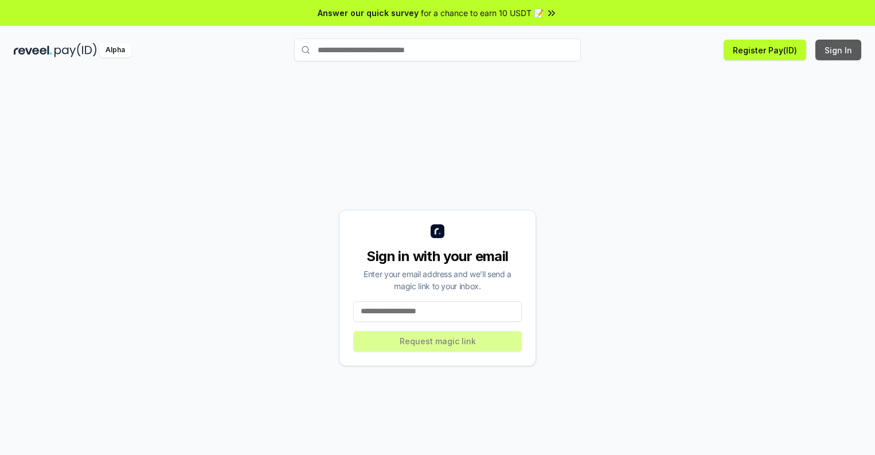 The width and height of the screenshot is (875, 455). I want to click on span: for a chance to earn 10 USDT 📝, so click(482, 13).